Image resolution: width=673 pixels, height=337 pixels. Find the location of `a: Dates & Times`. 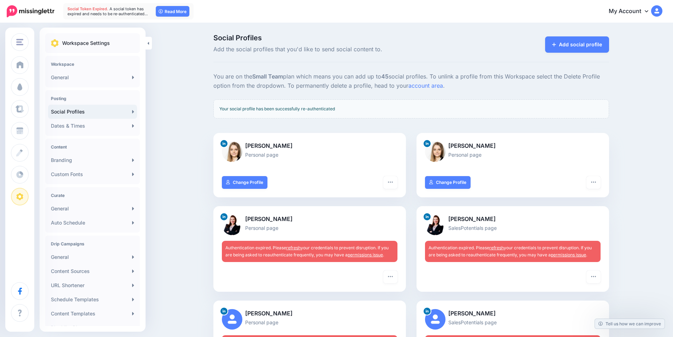

a: Dates & Times is located at coordinates (93, 126).